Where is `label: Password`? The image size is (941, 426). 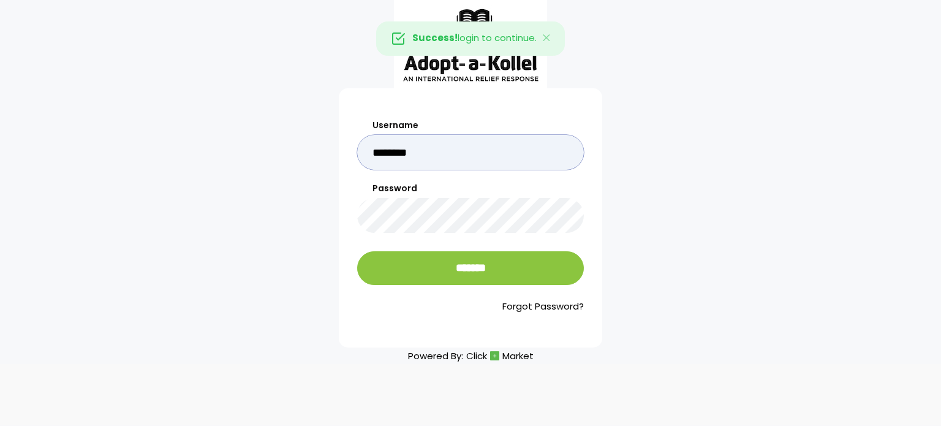
label: Password is located at coordinates (471, 188).